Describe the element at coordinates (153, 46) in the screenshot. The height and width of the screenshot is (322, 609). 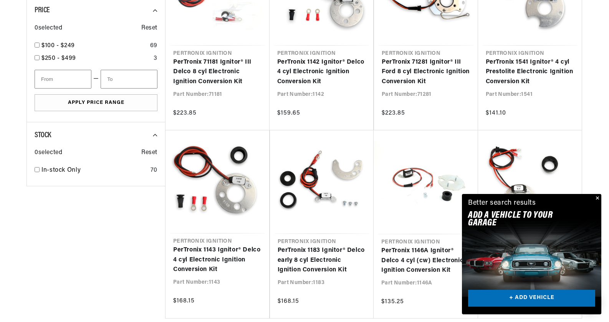
I see `div: 69` at that location.